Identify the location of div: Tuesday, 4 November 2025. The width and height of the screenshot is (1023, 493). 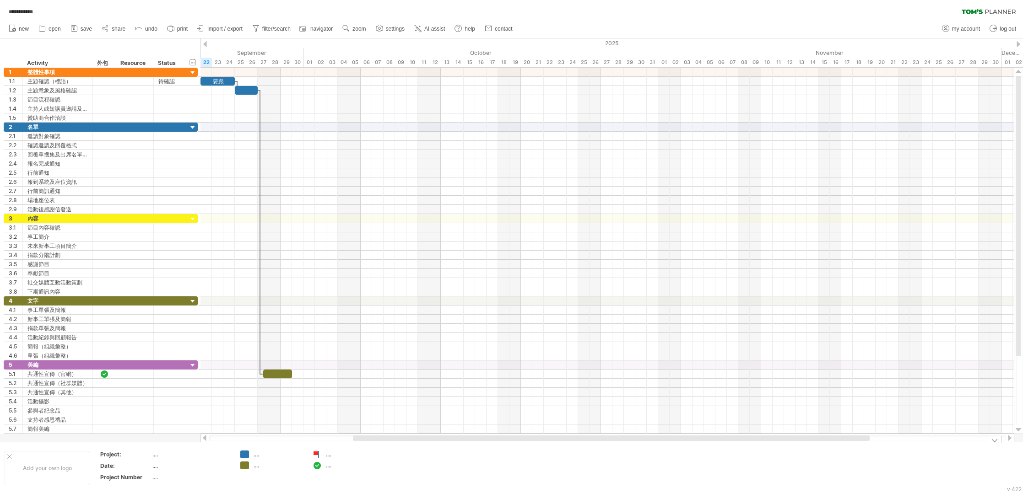
(698, 62).